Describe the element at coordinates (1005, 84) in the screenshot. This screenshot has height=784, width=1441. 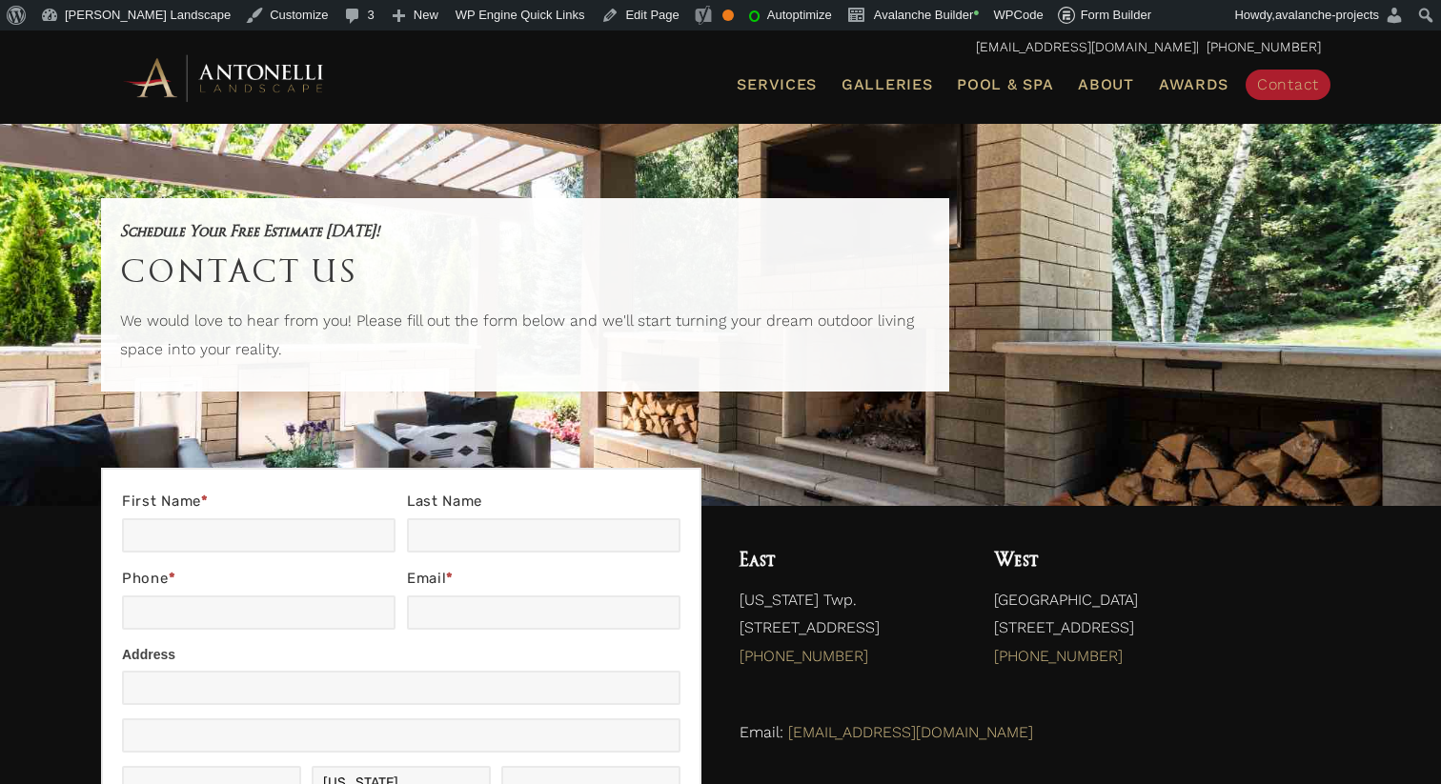
I see `span: Pool & Spa` at that location.